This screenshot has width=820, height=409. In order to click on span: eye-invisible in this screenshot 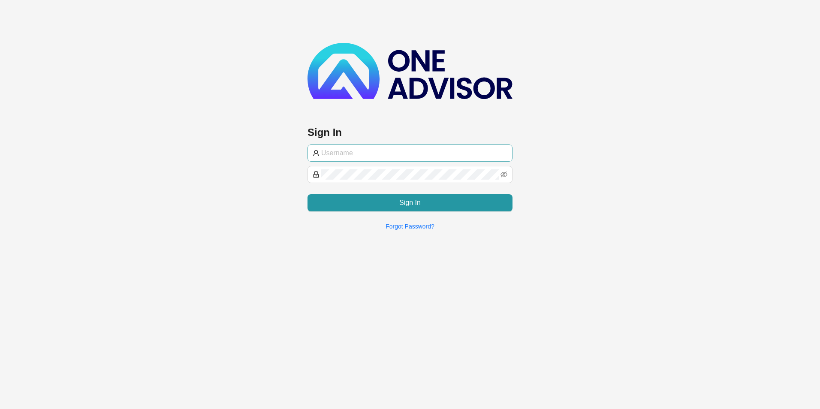, I will do `click(504, 175)`.